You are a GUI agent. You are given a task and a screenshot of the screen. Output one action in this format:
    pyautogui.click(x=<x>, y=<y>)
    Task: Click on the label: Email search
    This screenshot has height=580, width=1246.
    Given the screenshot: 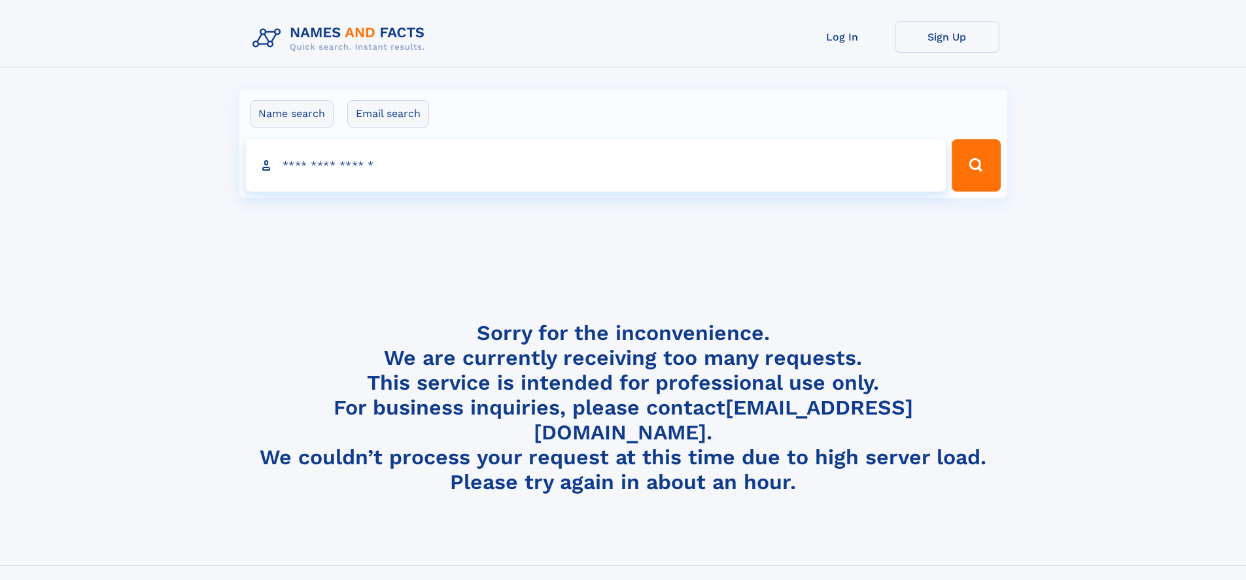 What is the action you would take?
    pyautogui.click(x=388, y=114)
    